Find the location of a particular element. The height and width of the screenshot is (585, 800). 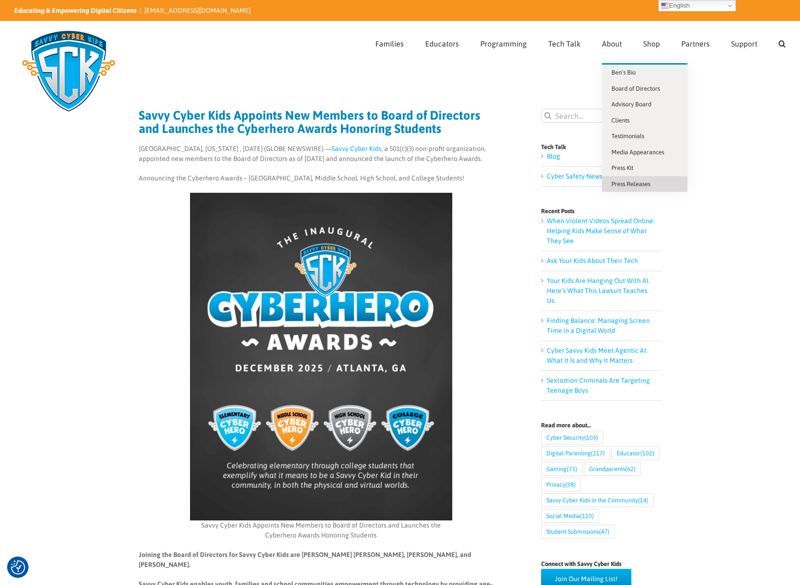

span: Ben’s Bio is located at coordinates (623, 72).